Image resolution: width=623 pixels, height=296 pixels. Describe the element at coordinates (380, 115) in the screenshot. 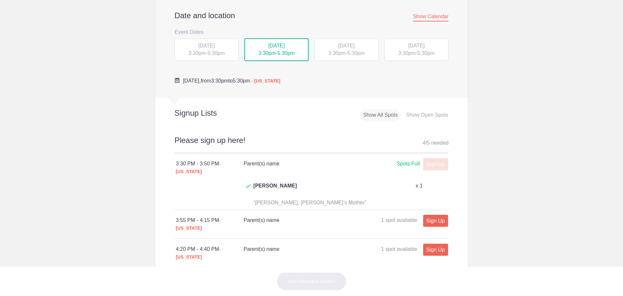

I see `div: Show All Spots` at that location.